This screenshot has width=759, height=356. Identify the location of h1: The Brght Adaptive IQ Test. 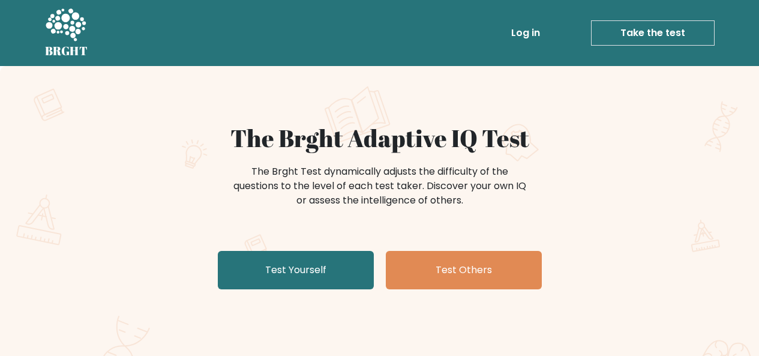
(380, 138).